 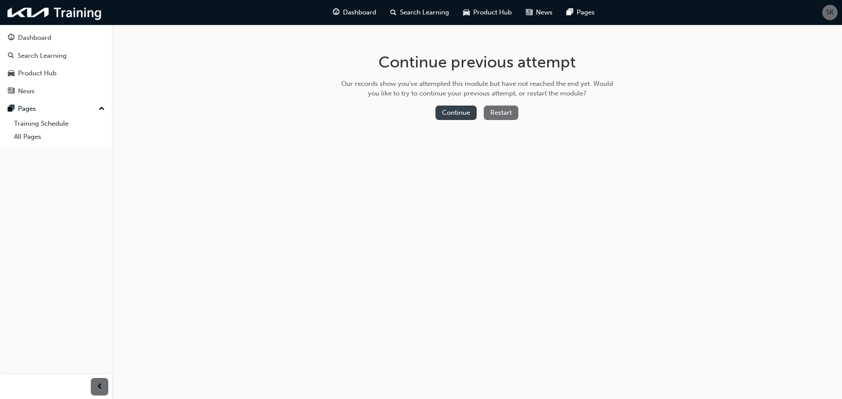 I want to click on a: Search Learning, so click(x=56, y=56).